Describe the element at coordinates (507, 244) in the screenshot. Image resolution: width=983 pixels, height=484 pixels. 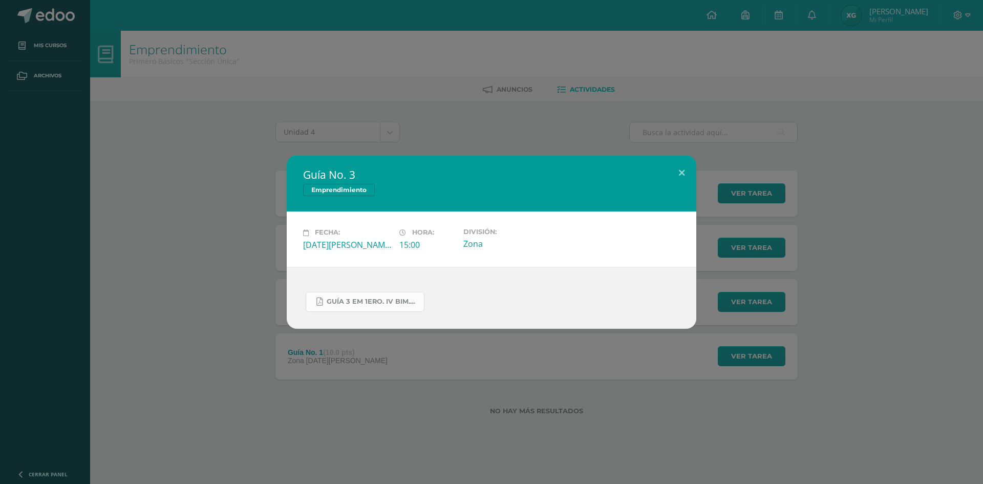
I see `div: Zona` at that location.